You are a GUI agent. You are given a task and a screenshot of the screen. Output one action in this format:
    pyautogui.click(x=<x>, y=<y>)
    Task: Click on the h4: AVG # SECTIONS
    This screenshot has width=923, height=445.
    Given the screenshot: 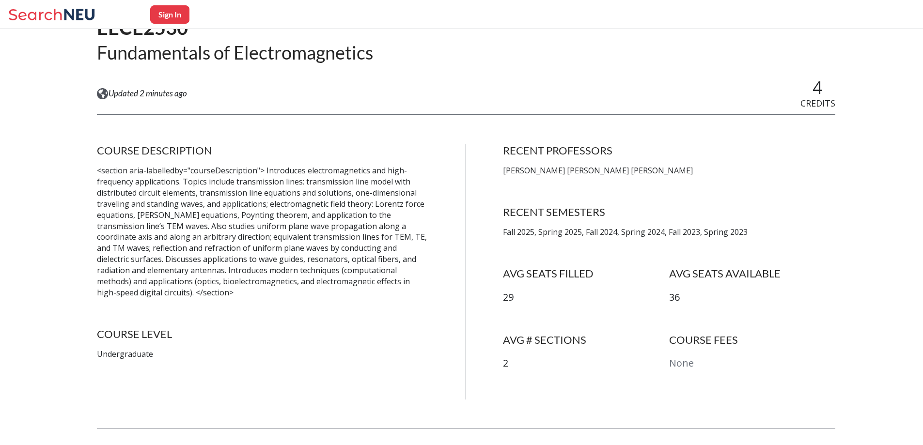 What is the action you would take?
    pyautogui.click(x=586, y=340)
    